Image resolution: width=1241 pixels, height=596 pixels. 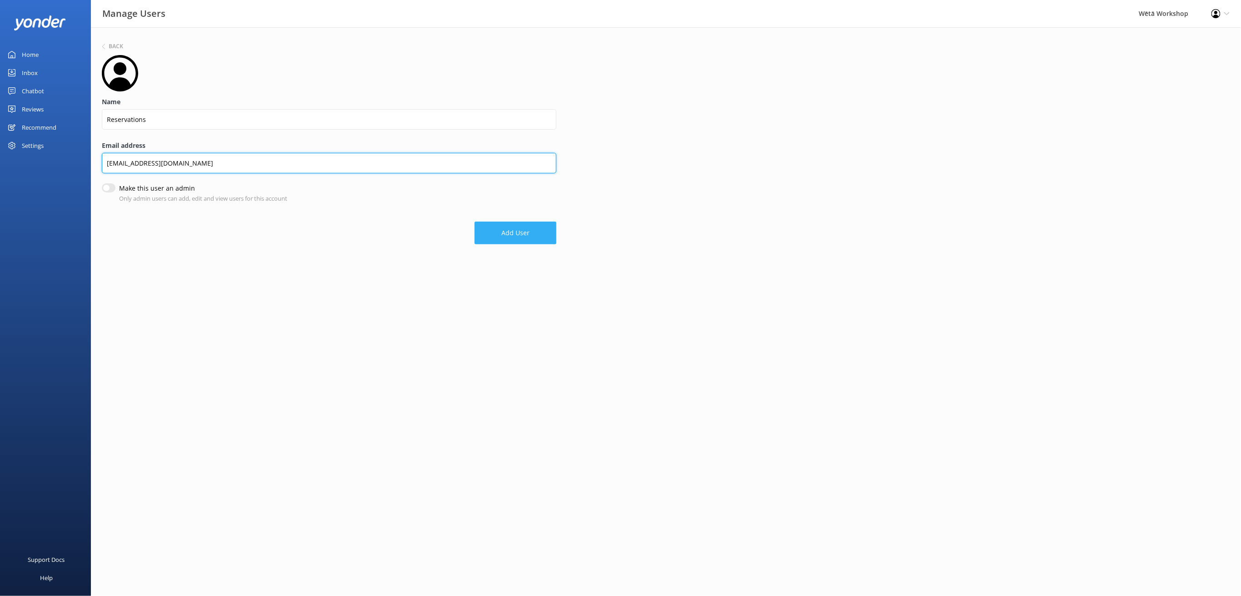 I want to click on label: Make this user an admin, so click(x=201, y=188).